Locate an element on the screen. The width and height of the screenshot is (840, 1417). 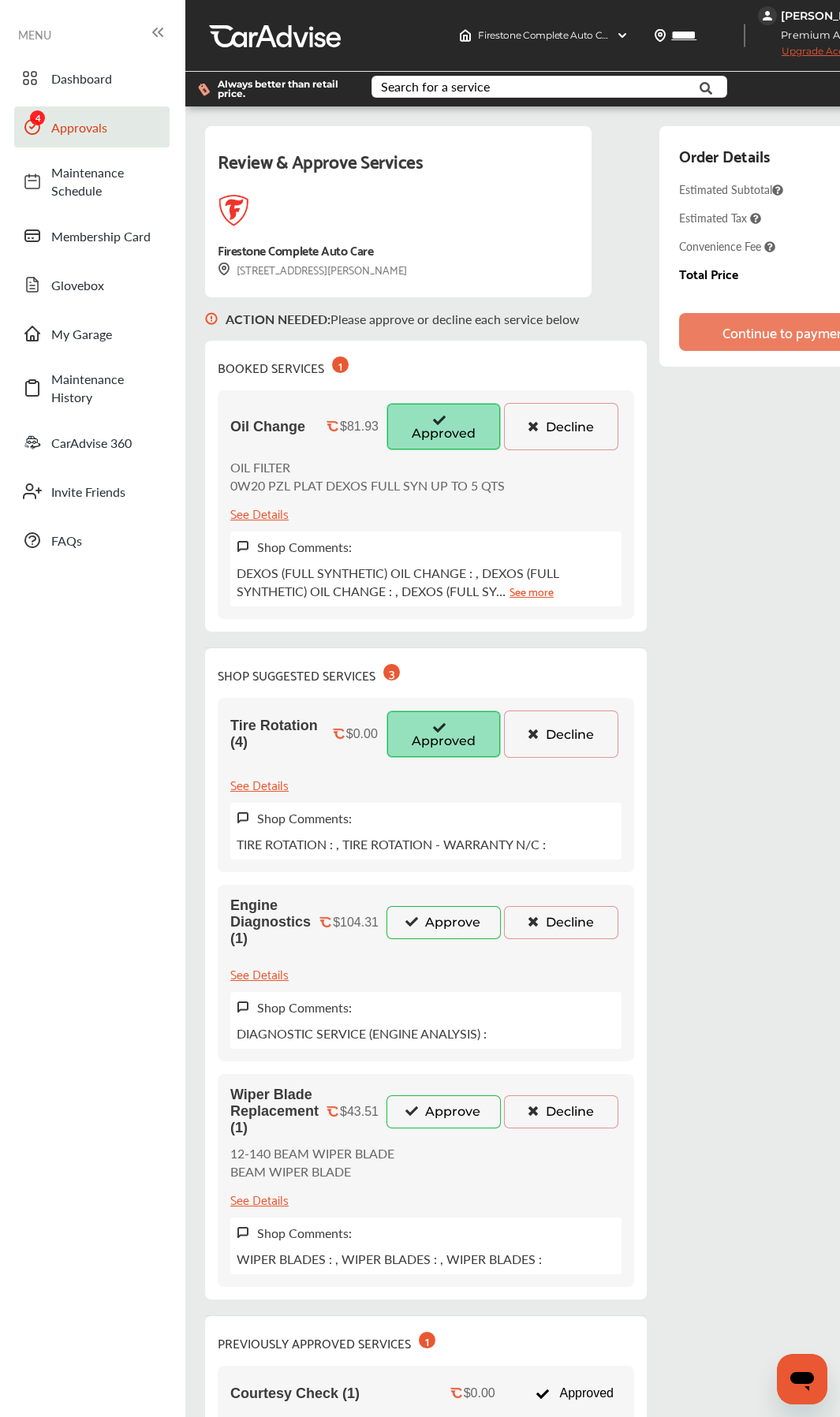
p: Please approve or decline each service below is located at coordinates (402, 319).